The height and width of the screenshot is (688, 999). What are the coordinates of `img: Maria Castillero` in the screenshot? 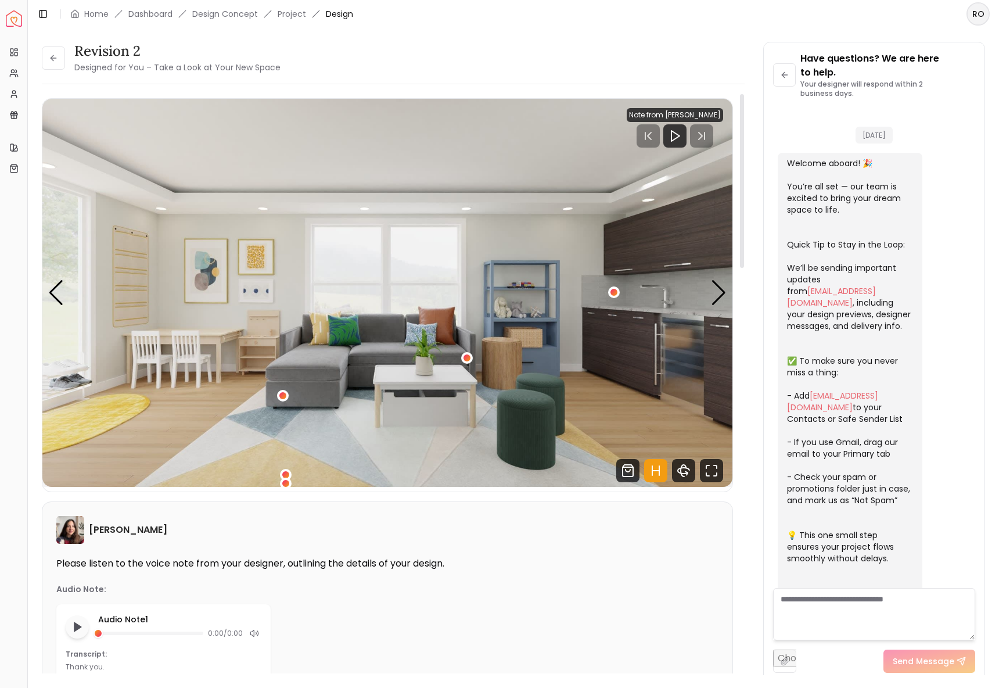 It's located at (70, 530).